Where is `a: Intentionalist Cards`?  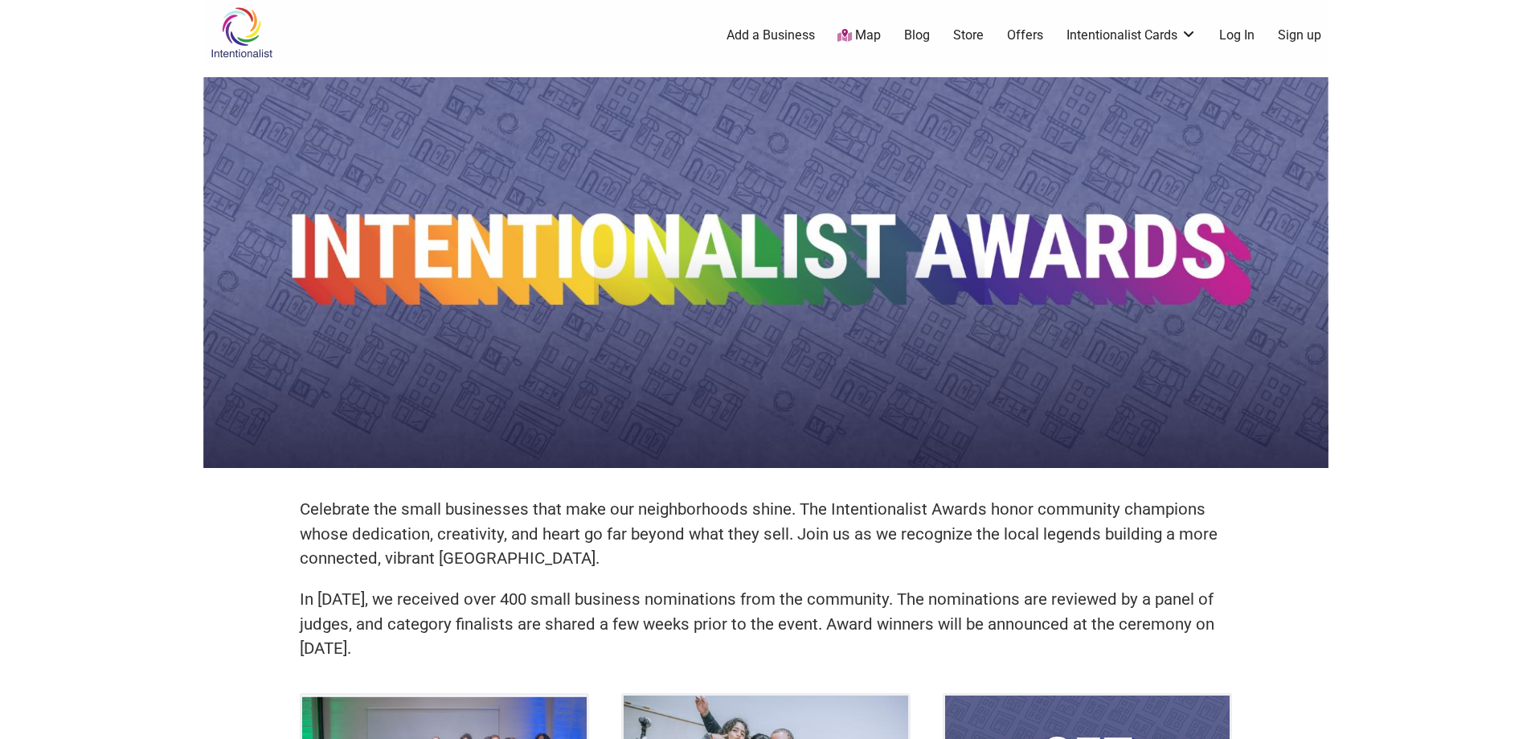
a: Intentionalist Cards is located at coordinates (1132, 35).